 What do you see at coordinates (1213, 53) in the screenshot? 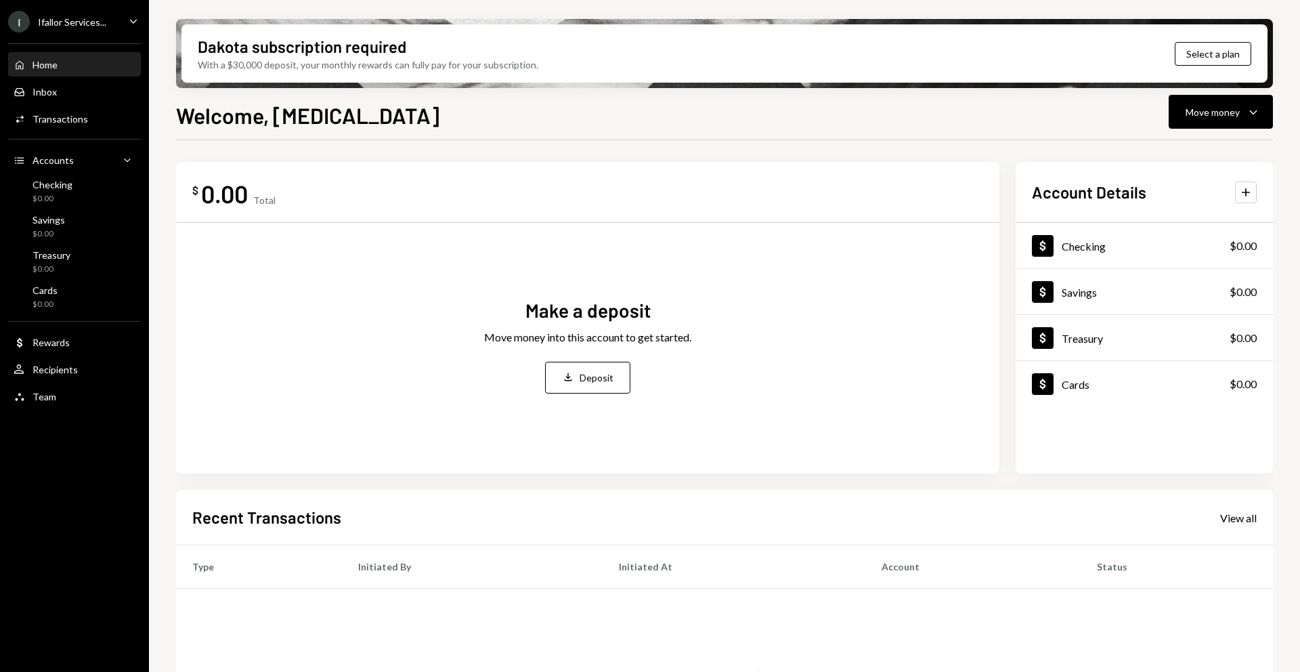
I see `button: Select a plan` at bounding box center [1213, 53].